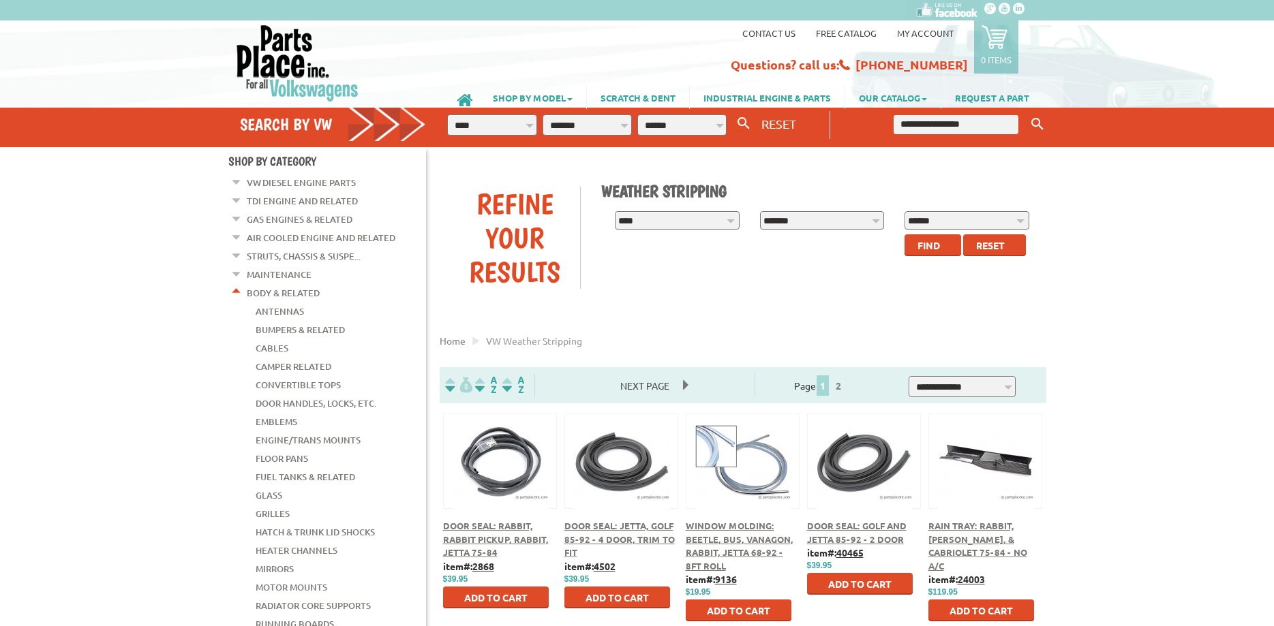  Describe the element at coordinates (301, 183) in the screenshot. I see `a: VW Diesel Engine Parts` at that location.